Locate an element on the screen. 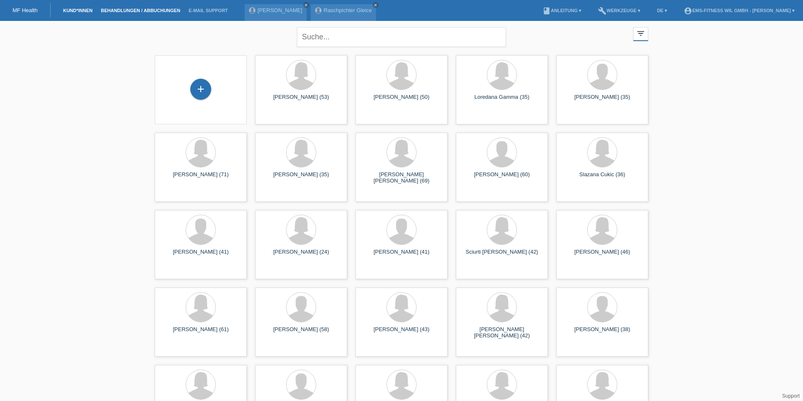 Image resolution: width=803 pixels, height=401 pixels. a: Kund*innen is located at coordinates (78, 10).